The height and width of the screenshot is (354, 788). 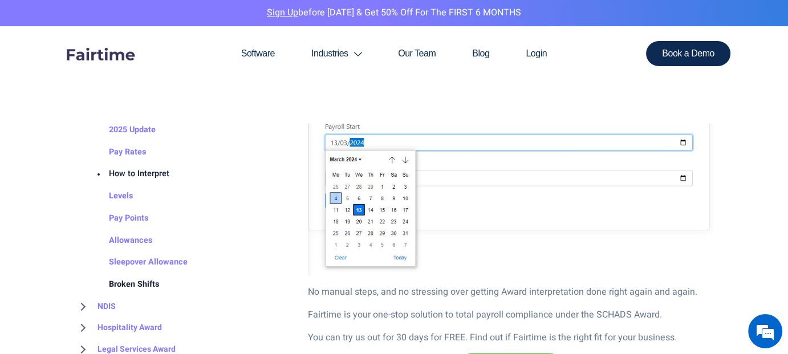 What do you see at coordinates (536, 54) in the screenshot?
I see `a: Login` at bounding box center [536, 54].